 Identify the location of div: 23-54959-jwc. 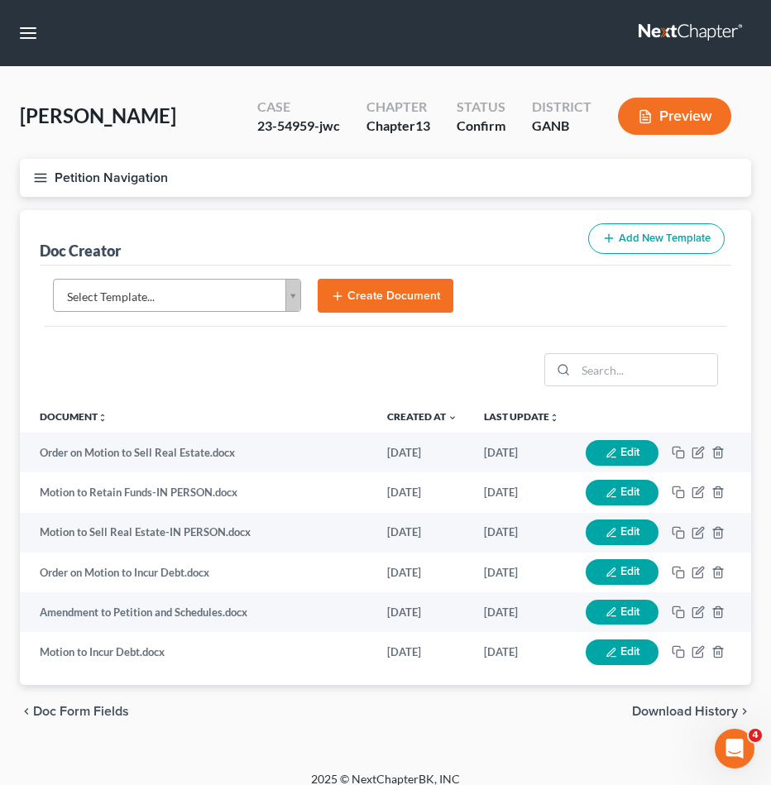
(299, 126).